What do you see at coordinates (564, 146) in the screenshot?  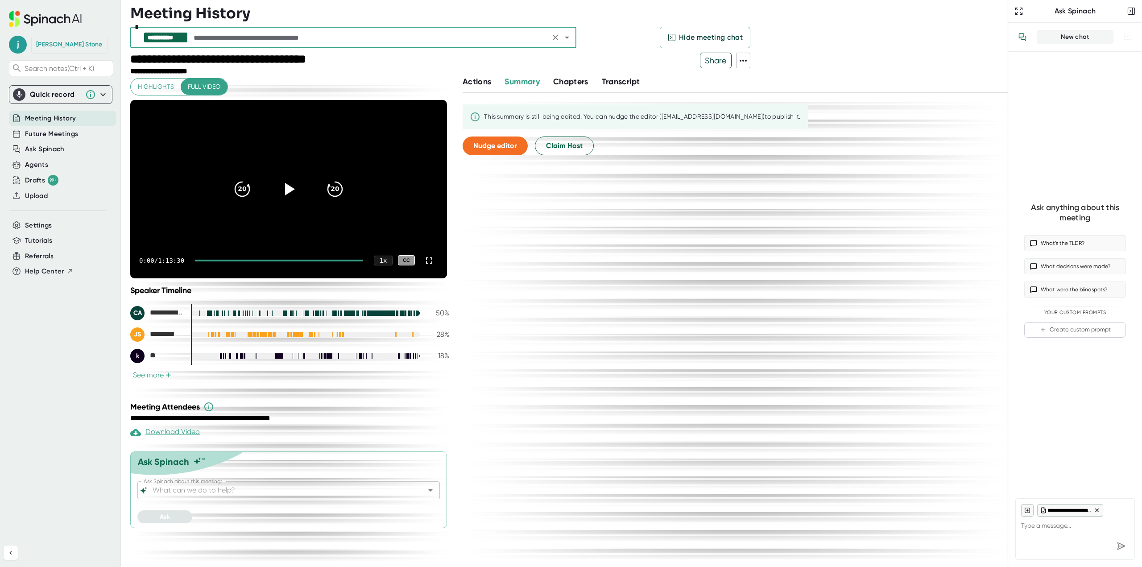 I see `button: Claim Host` at bounding box center [564, 146].